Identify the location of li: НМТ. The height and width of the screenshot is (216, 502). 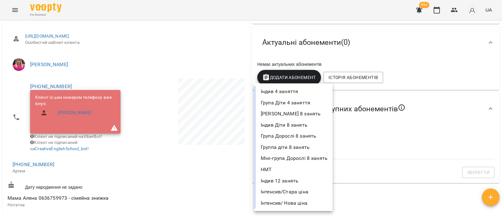
(293, 170).